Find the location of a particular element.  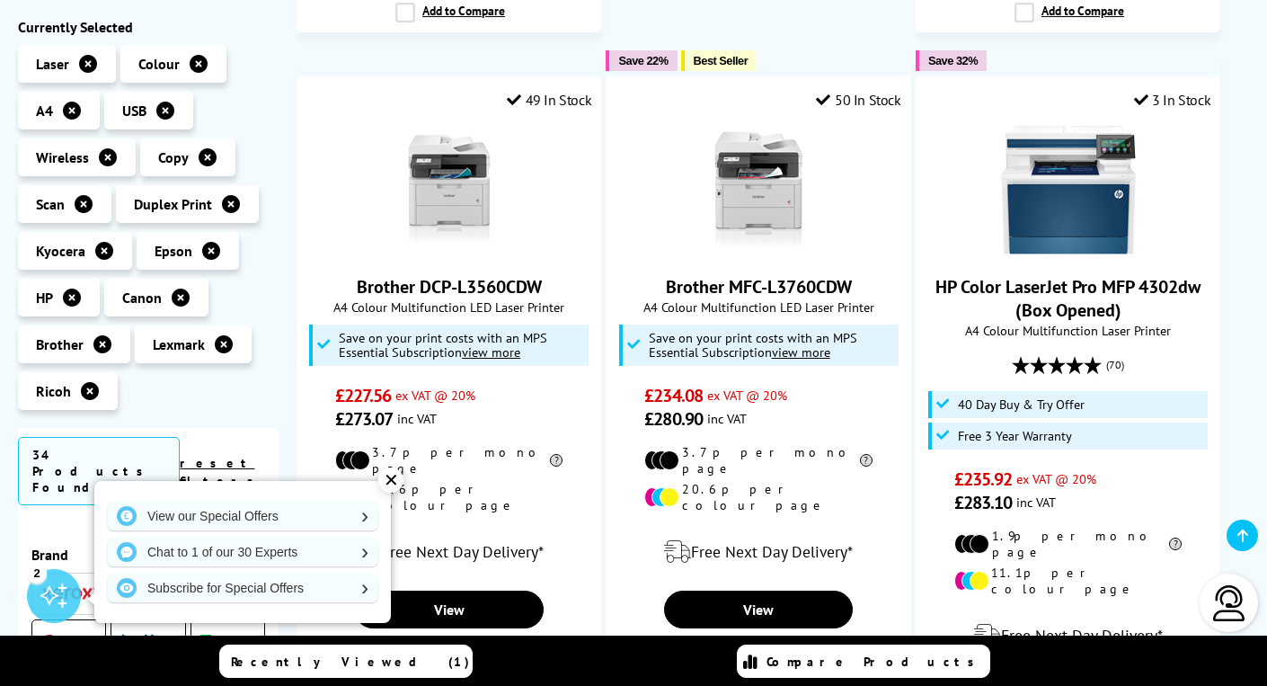

span: Colour is located at coordinates (159, 64).